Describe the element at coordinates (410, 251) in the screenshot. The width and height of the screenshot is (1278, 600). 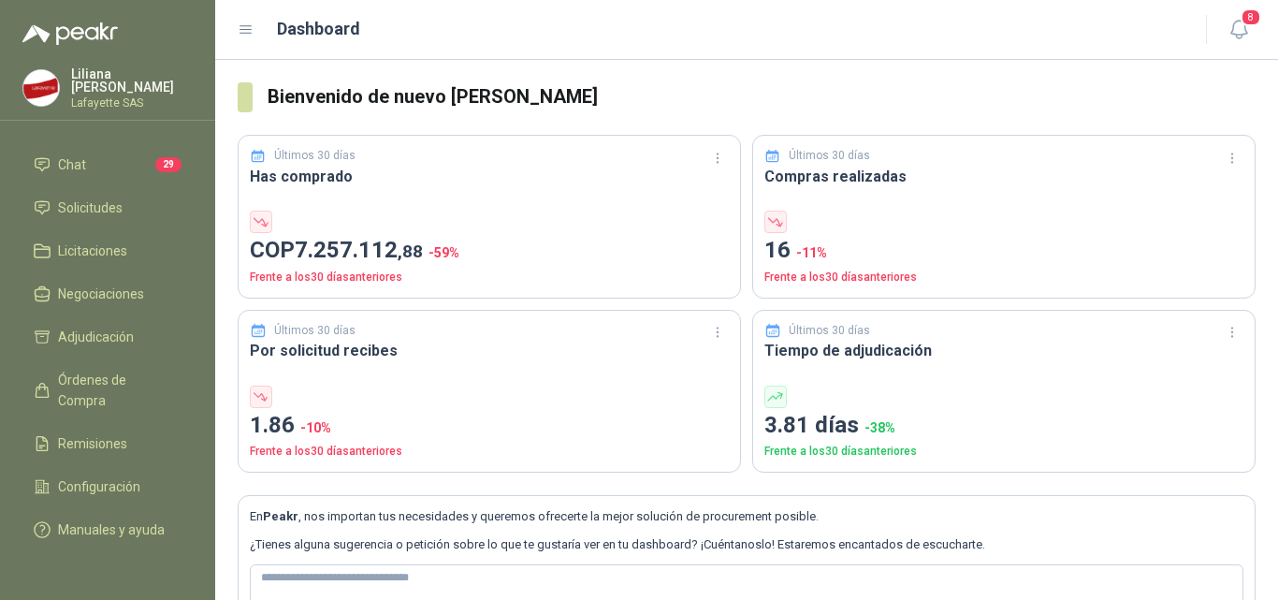
I see `span: ,88` at that location.